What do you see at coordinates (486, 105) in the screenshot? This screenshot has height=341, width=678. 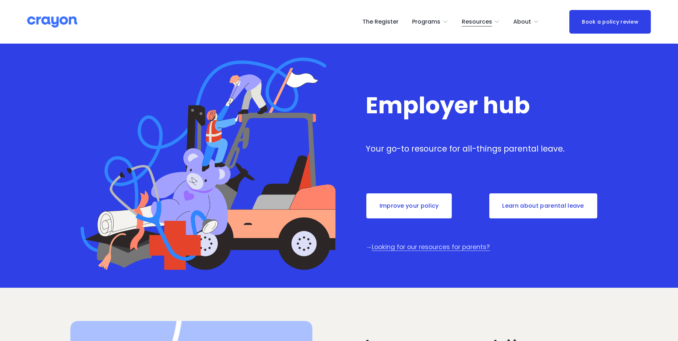 I see `h1: Employer hub` at bounding box center [486, 105].